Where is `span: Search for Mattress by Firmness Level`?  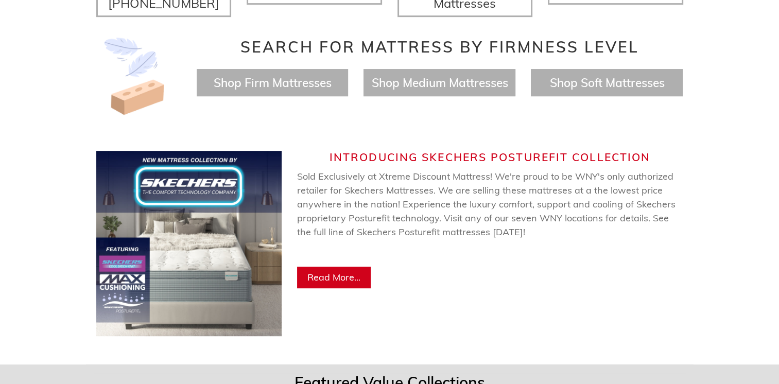
span: Search for Mattress by Firmness Level is located at coordinates (440, 47).